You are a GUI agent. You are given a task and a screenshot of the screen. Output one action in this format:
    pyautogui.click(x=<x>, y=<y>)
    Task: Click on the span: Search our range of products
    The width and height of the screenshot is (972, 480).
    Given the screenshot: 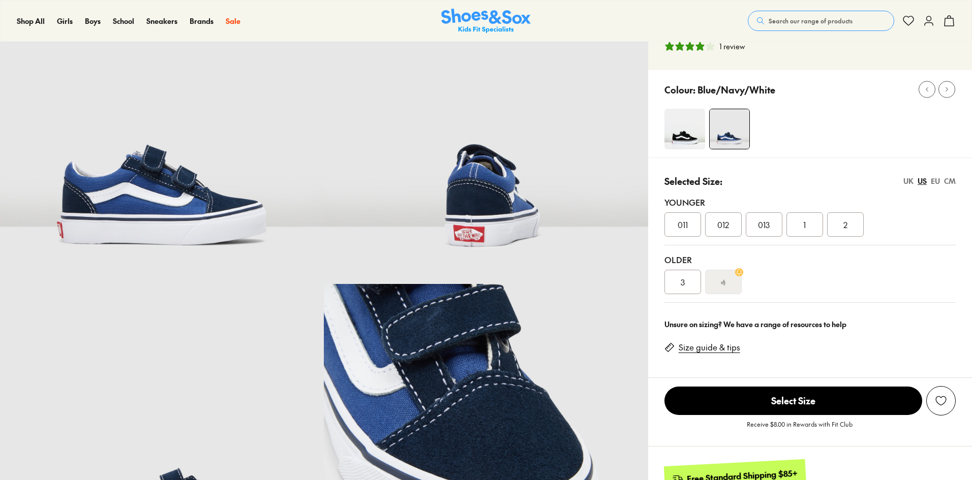 What is the action you would take?
    pyautogui.click(x=810, y=21)
    